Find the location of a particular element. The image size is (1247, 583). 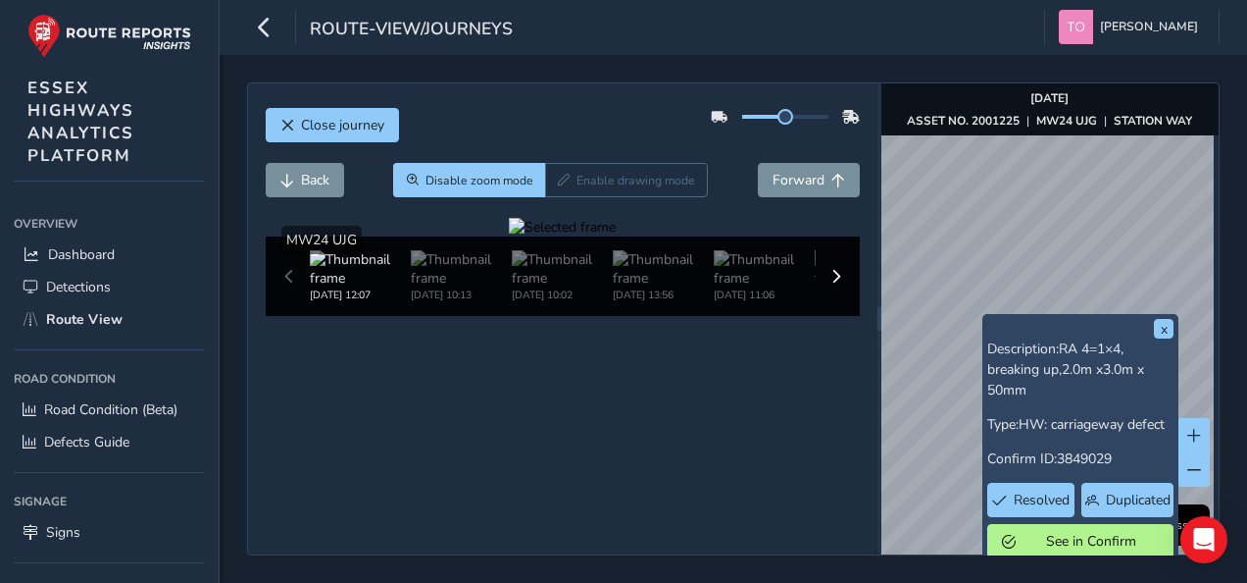

span: Dashboard is located at coordinates (81, 254).